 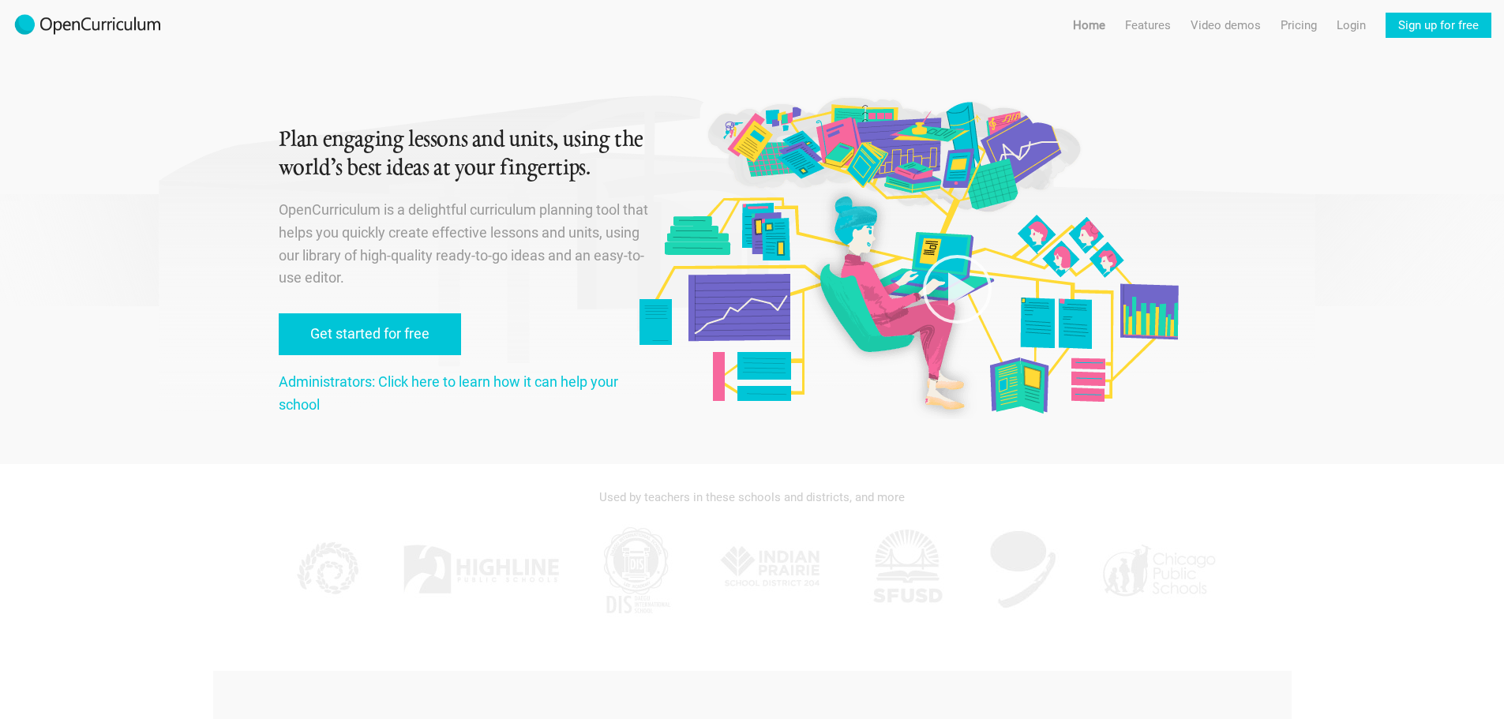 I want to click on a: Video demos, so click(x=1226, y=25).